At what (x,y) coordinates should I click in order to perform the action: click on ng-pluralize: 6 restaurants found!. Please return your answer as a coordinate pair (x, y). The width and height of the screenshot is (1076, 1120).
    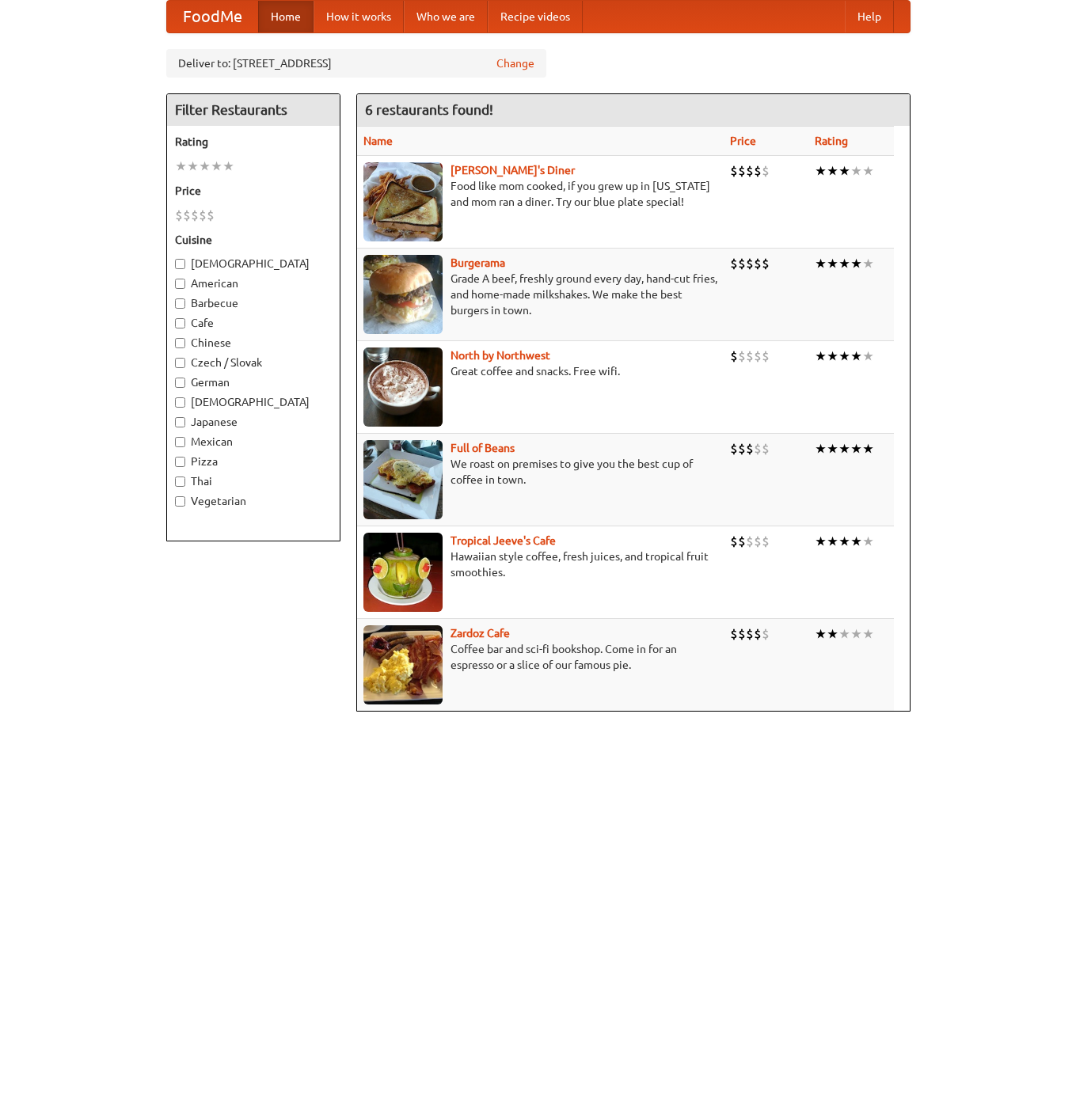
    Looking at the image, I should click on (429, 109).